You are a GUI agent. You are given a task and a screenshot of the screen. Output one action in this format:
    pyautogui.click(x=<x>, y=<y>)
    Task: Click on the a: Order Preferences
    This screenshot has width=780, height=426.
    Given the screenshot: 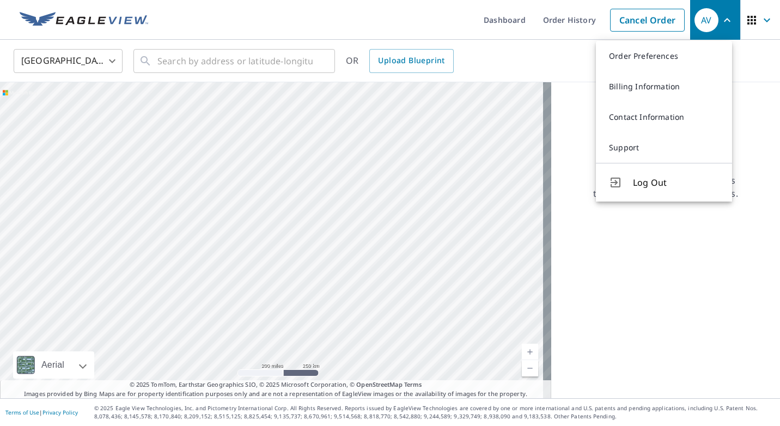 What is the action you would take?
    pyautogui.click(x=664, y=56)
    